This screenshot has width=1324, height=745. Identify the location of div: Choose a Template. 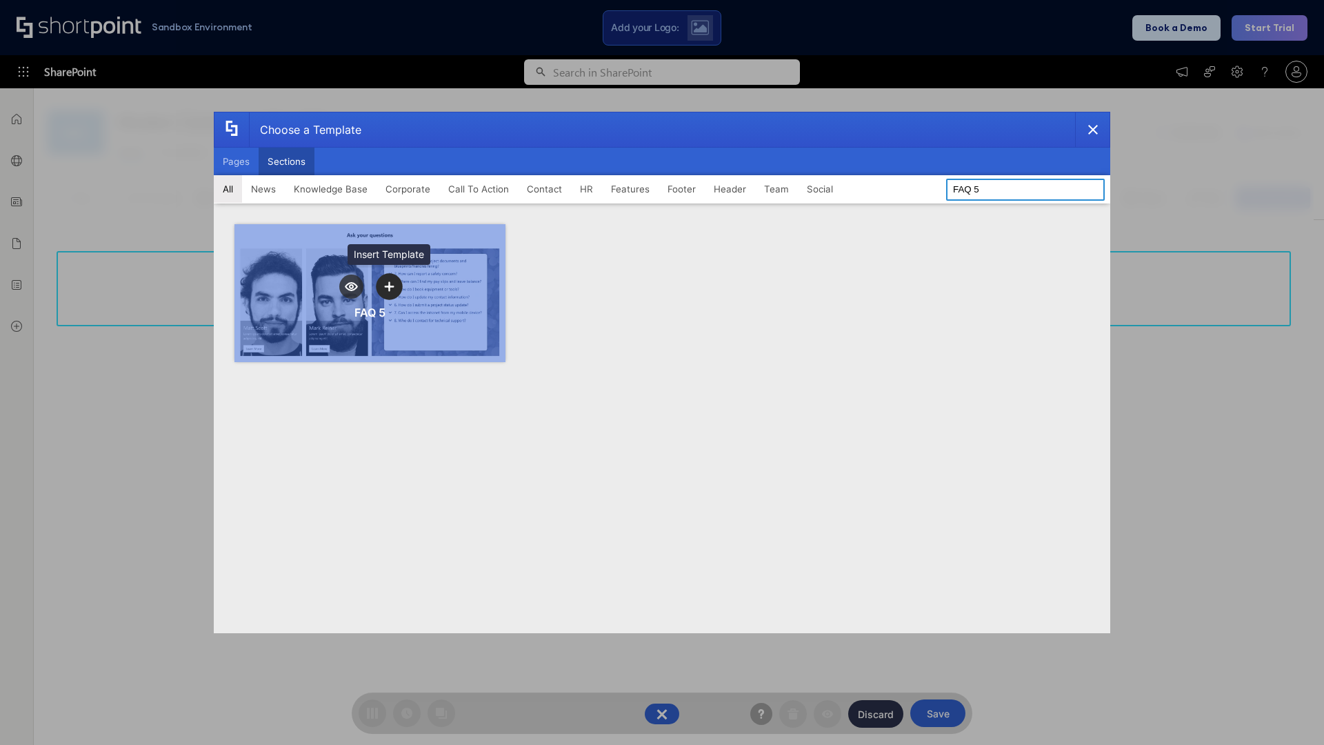
(305, 130).